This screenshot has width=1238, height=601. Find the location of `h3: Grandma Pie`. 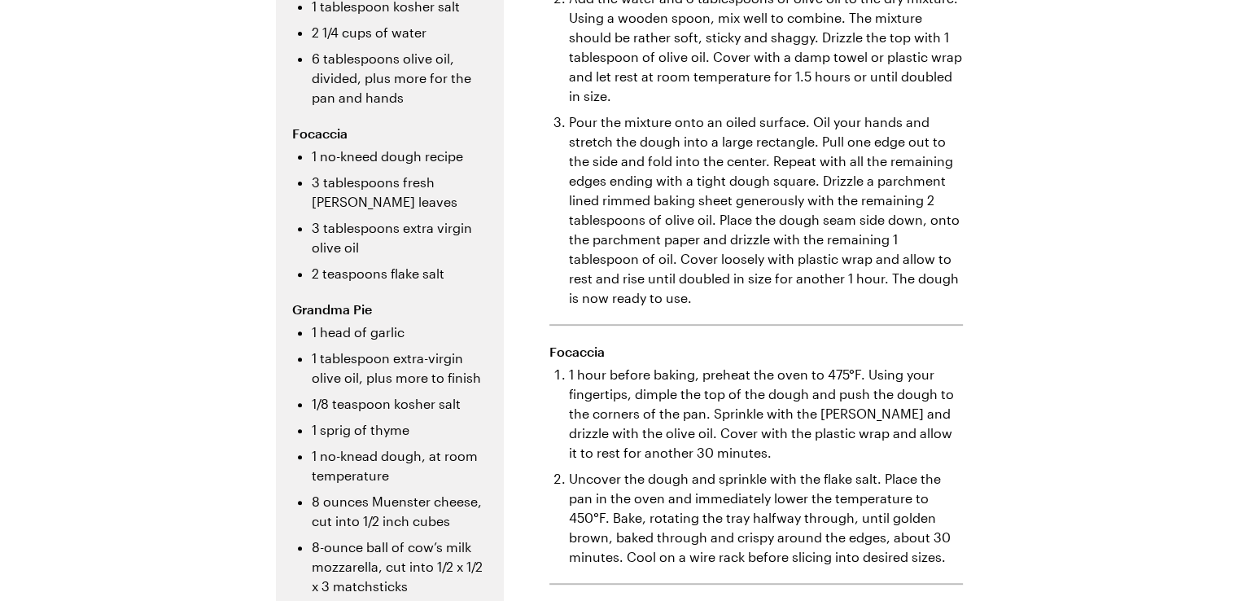

h3: Grandma Pie is located at coordinates (390, 309).